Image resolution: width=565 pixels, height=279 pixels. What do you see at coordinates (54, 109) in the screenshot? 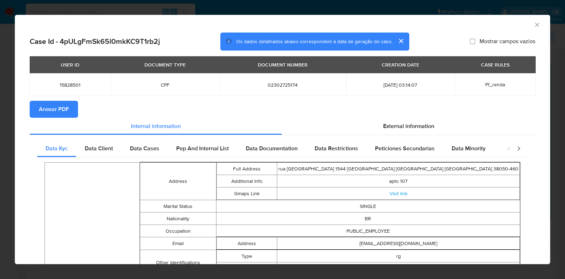
I see `button: Anexar PDF` at bounding box center [54, 109].